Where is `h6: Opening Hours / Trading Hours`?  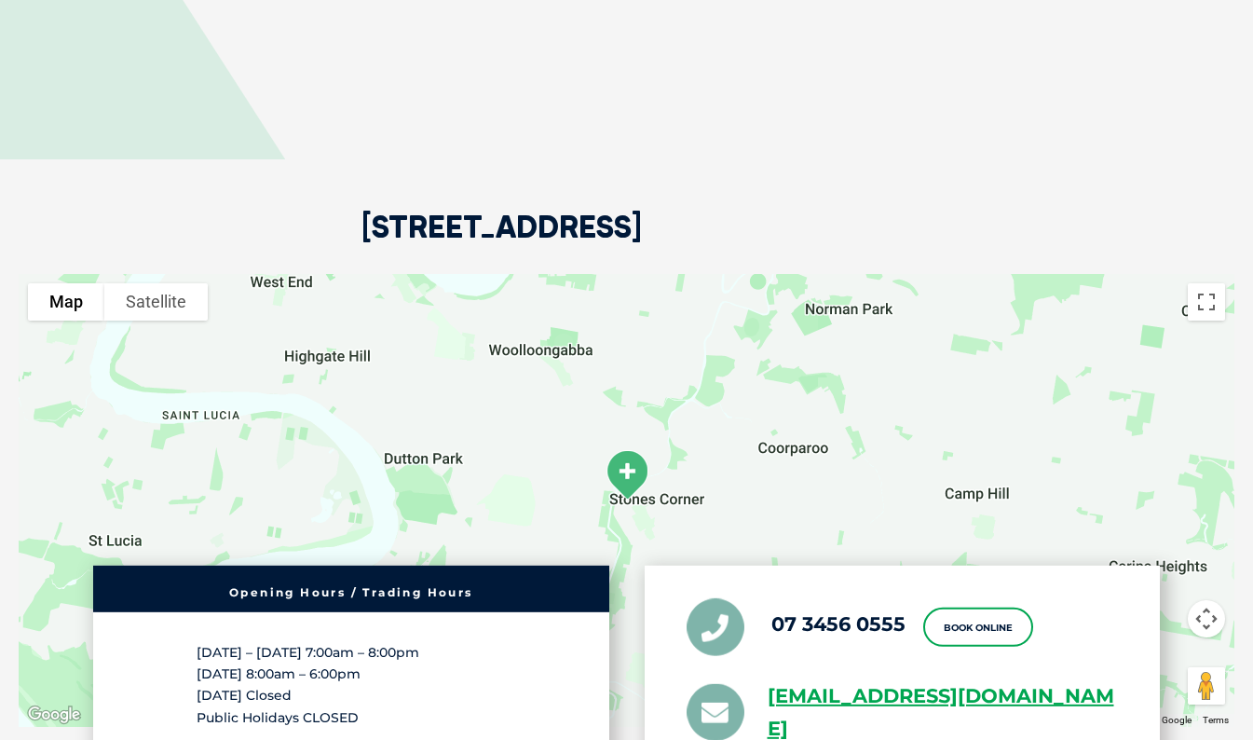
h6: Opening Hours / Trading Hours is located at coordinates (351, 593).